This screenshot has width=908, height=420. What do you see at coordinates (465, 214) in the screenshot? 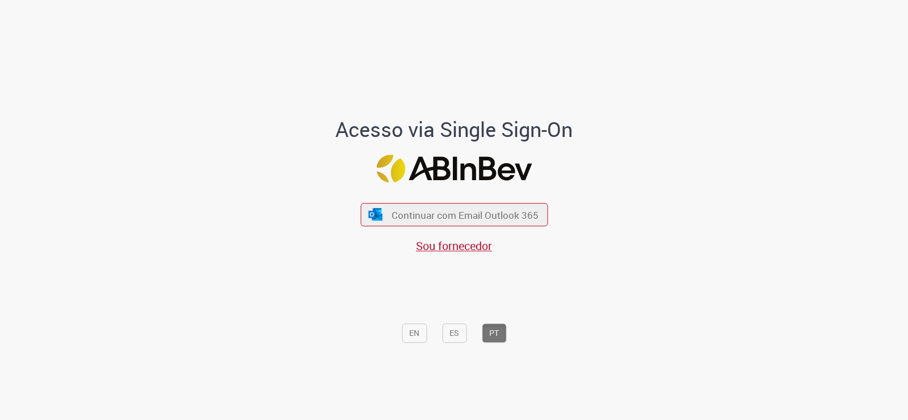
I see `span: Continuar com Email Outlook 365` at bounding box center [465, 214].